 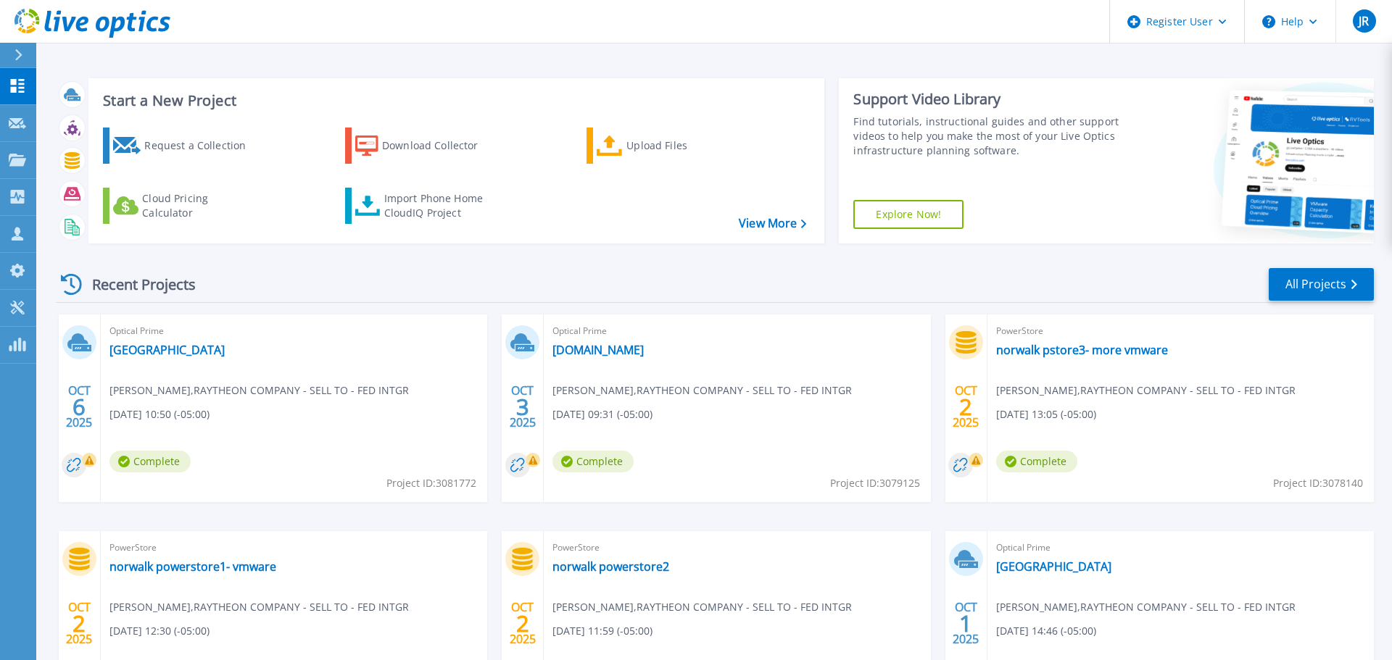 I want to click on div: Cloud Pricing Calculator, so click(x=200, y=206).